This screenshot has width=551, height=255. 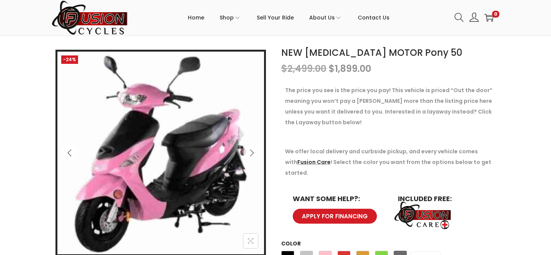 What do you see at coordinates (252, 153) in the screenshot?
I see `button: Next` at bounding box center [252, 153].